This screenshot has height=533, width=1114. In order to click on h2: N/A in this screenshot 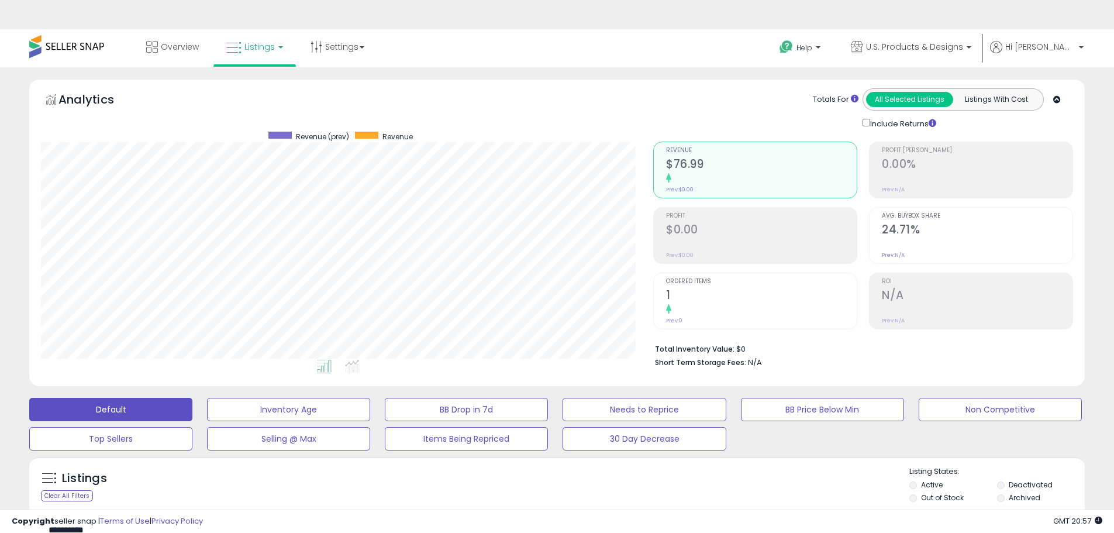, I will do `click(977, 296)`.